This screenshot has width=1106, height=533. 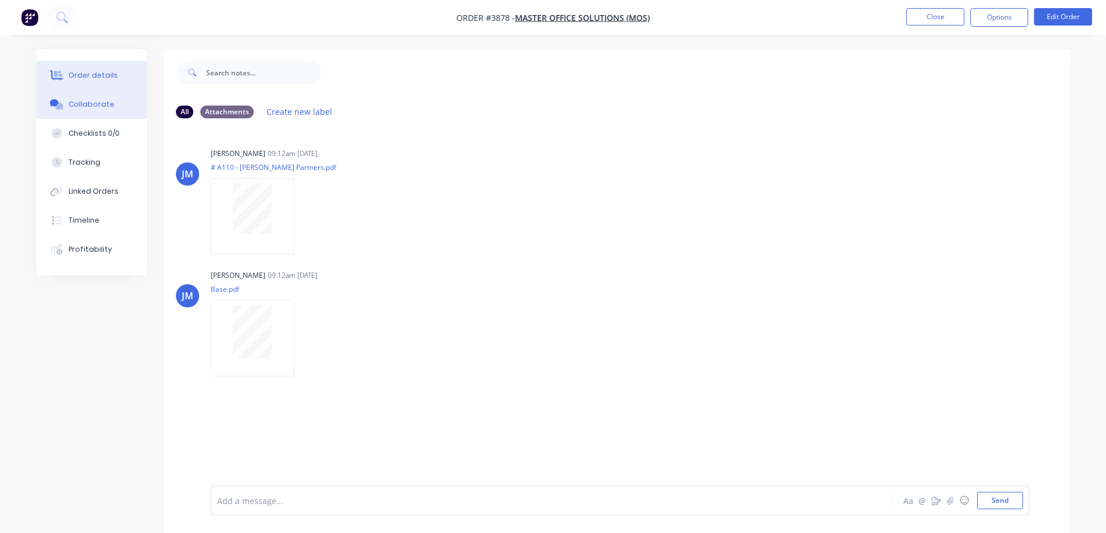 What do you see at coordinates (92, 192) in the screenshot?
I see `button: Linked Orders` at bounding box center [92, 192].